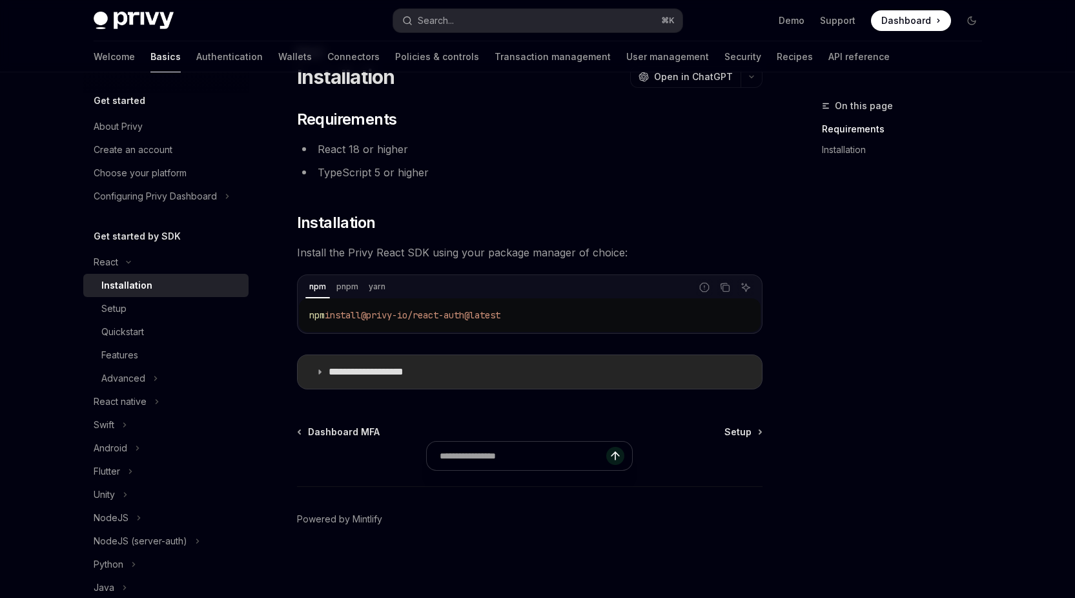 The height and width of the screenshot is (598, 1075). What do you see at coordinates (118, 127) in the screenshot?
I see `div: About Privy` at bounding box center [118, 127].